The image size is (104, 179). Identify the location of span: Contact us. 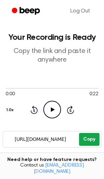
(52, 169).